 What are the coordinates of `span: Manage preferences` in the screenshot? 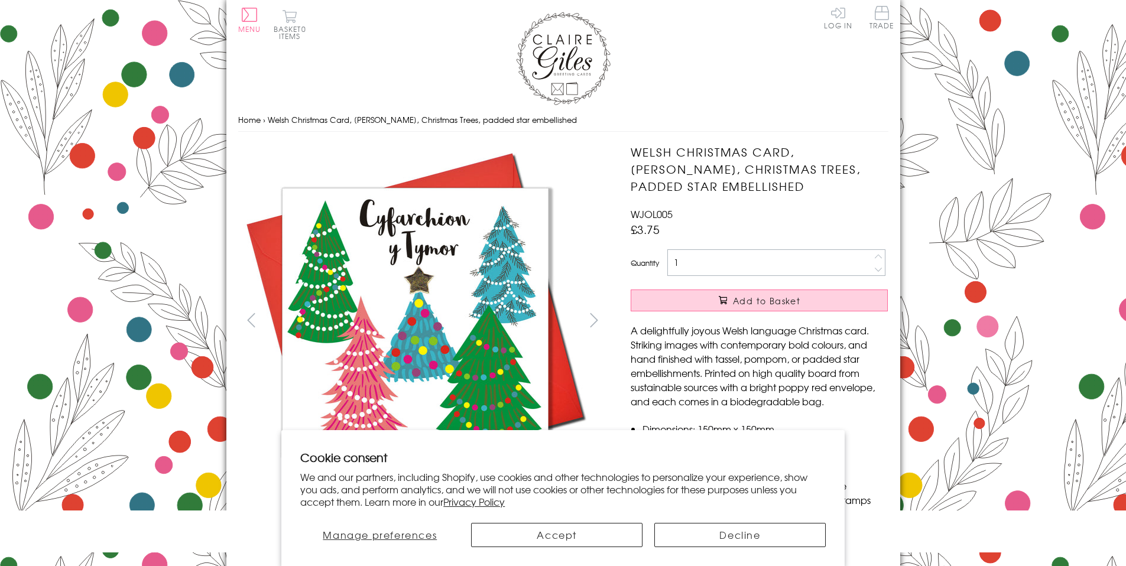 It's located at (379, 535).